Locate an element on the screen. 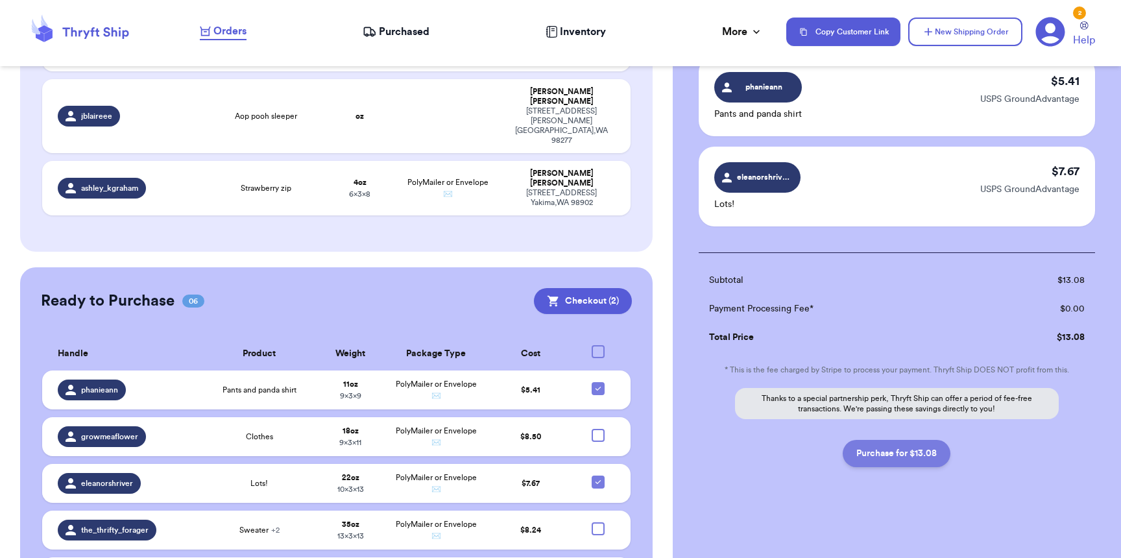 The width and height of the screenshot is (1121, 558). span: Orders is located at coordinates (230, 31).